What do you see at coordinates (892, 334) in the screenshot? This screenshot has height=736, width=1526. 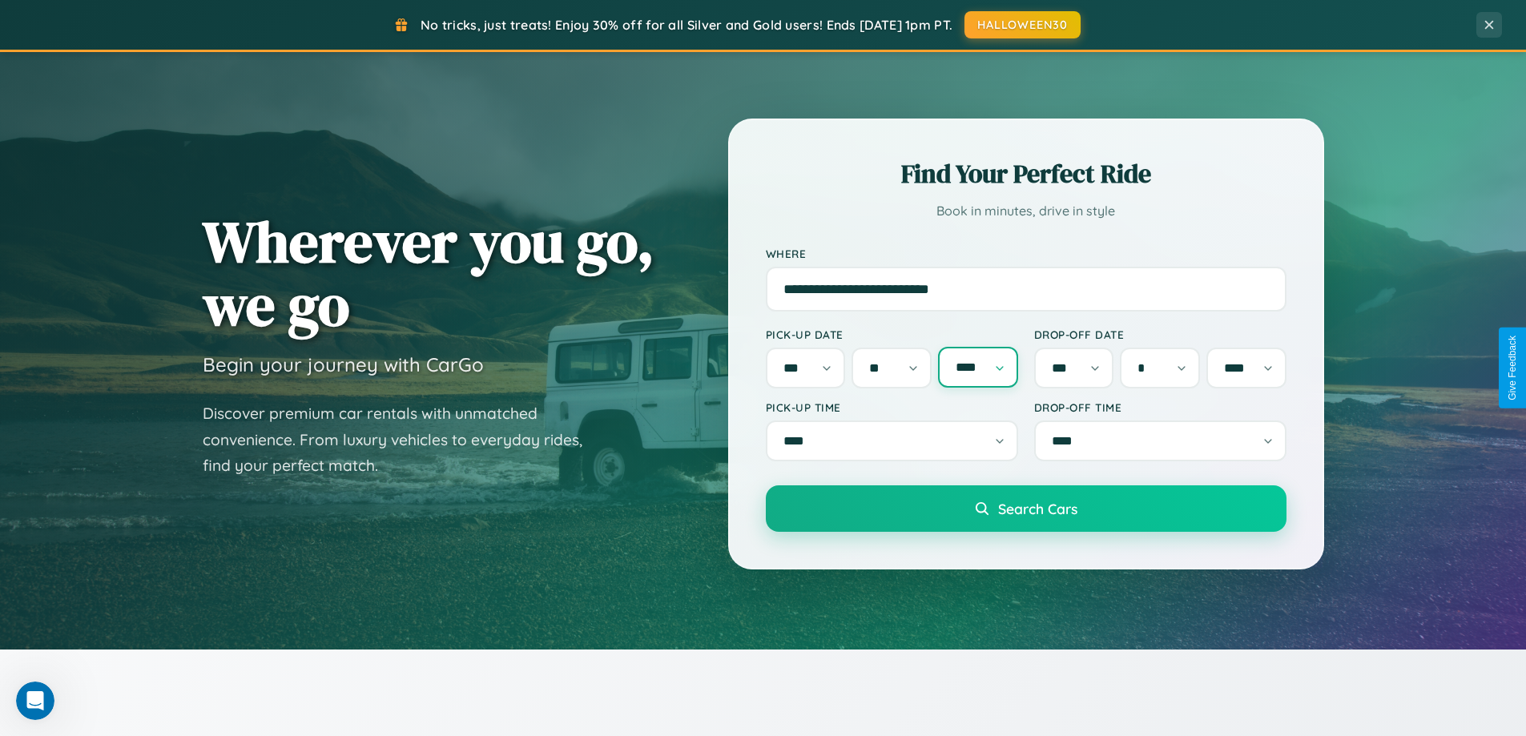 I see `label: Pick-up Date` at bounding box center [892, 334].